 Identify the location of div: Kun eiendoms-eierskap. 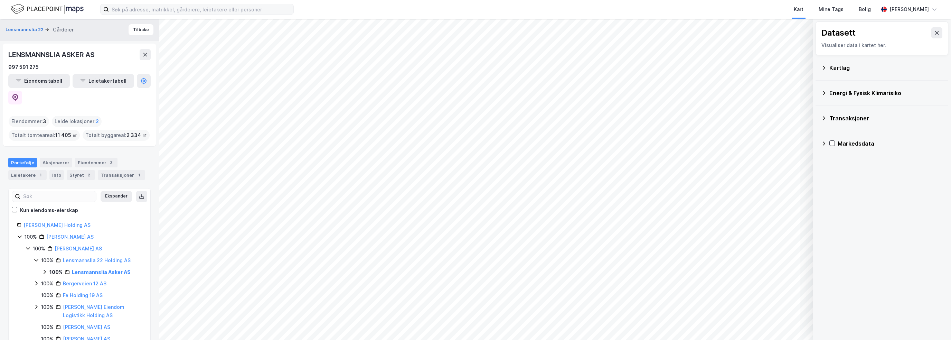
(49, 210).